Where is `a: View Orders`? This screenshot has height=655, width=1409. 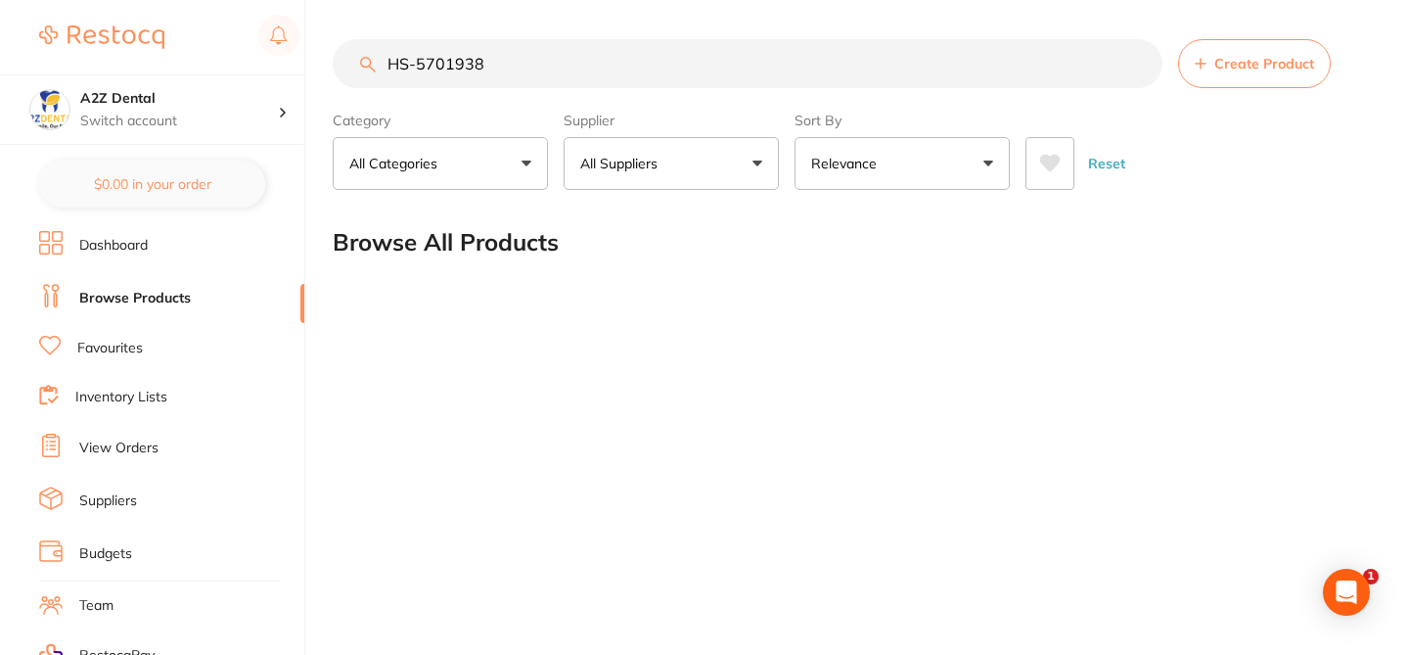 a: View Orders is located at coordinates (118, 448).